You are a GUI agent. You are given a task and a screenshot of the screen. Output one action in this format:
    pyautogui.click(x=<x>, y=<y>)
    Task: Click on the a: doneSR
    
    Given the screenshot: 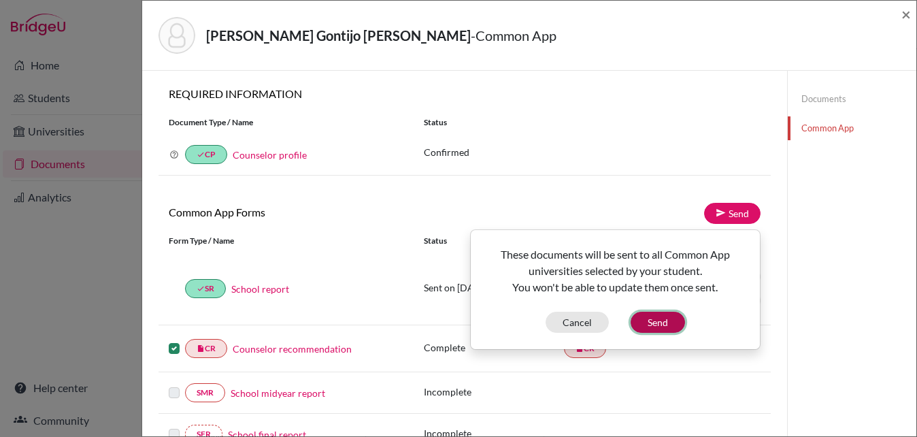 What is the action you would take?
    pyautogui.click(x=205, y=288)
    